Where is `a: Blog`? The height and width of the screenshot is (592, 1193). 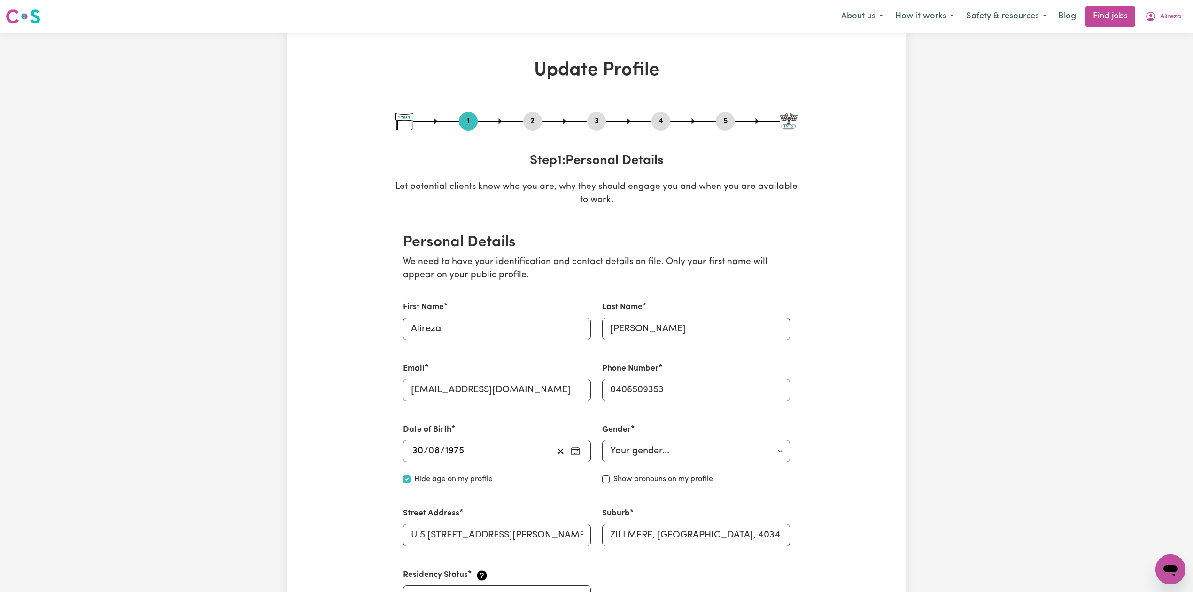
a: Blog is located at coordinates (1067, 16).